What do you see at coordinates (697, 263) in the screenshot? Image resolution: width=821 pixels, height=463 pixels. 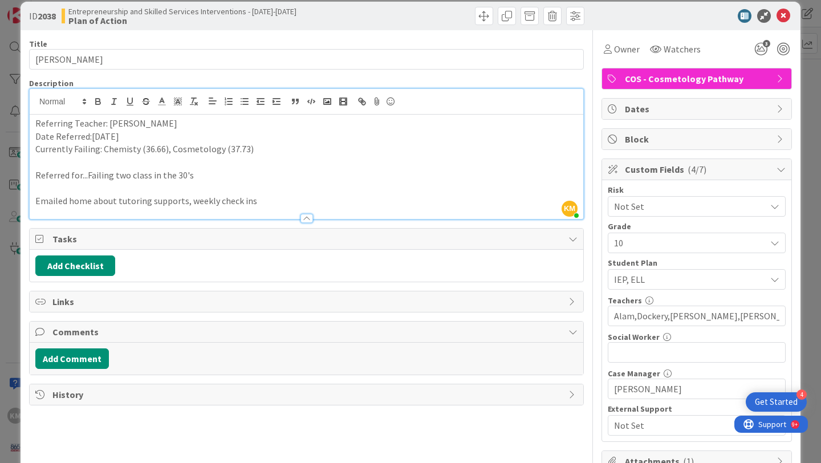 I see `div: Student Plan` at bounding box center [697, 263].